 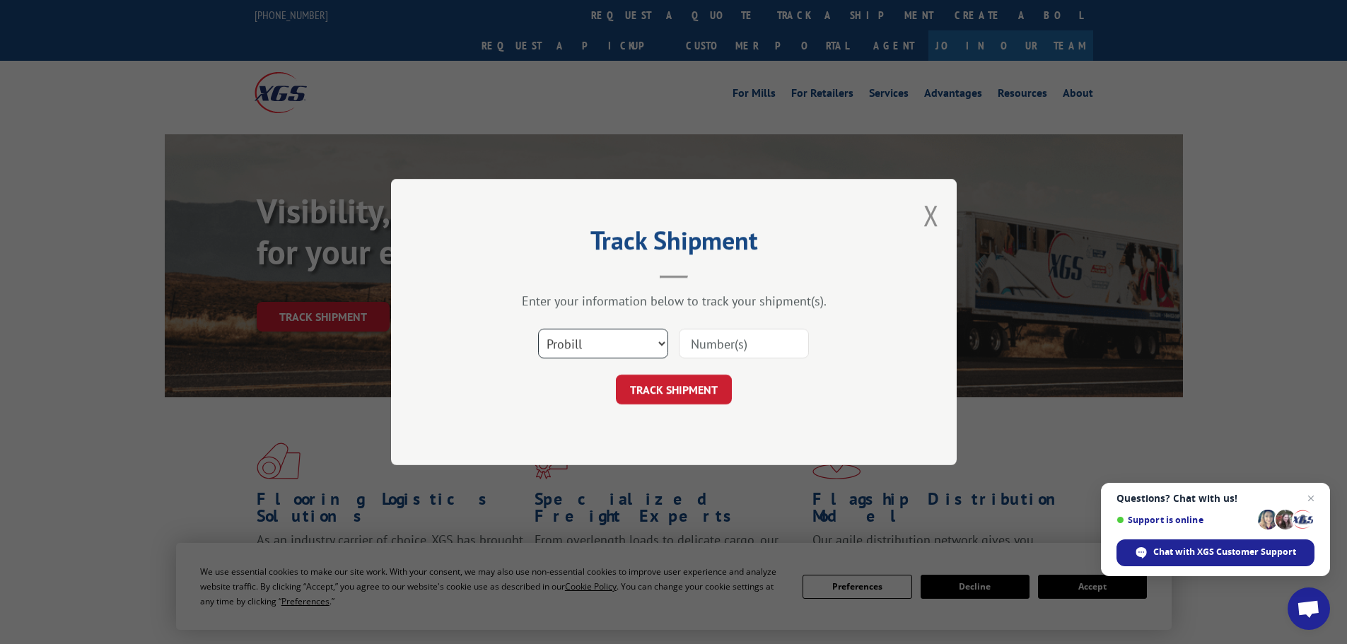 I want to click on div: Enter your information below to track your shipment(s)., so click(x=674, y=301).